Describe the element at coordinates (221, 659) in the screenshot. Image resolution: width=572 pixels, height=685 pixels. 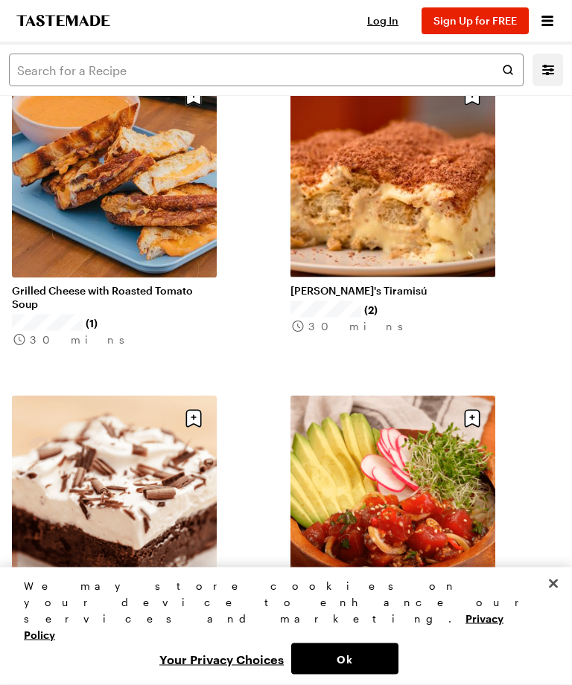
I see `button: Your Privacy Choices` at that location.